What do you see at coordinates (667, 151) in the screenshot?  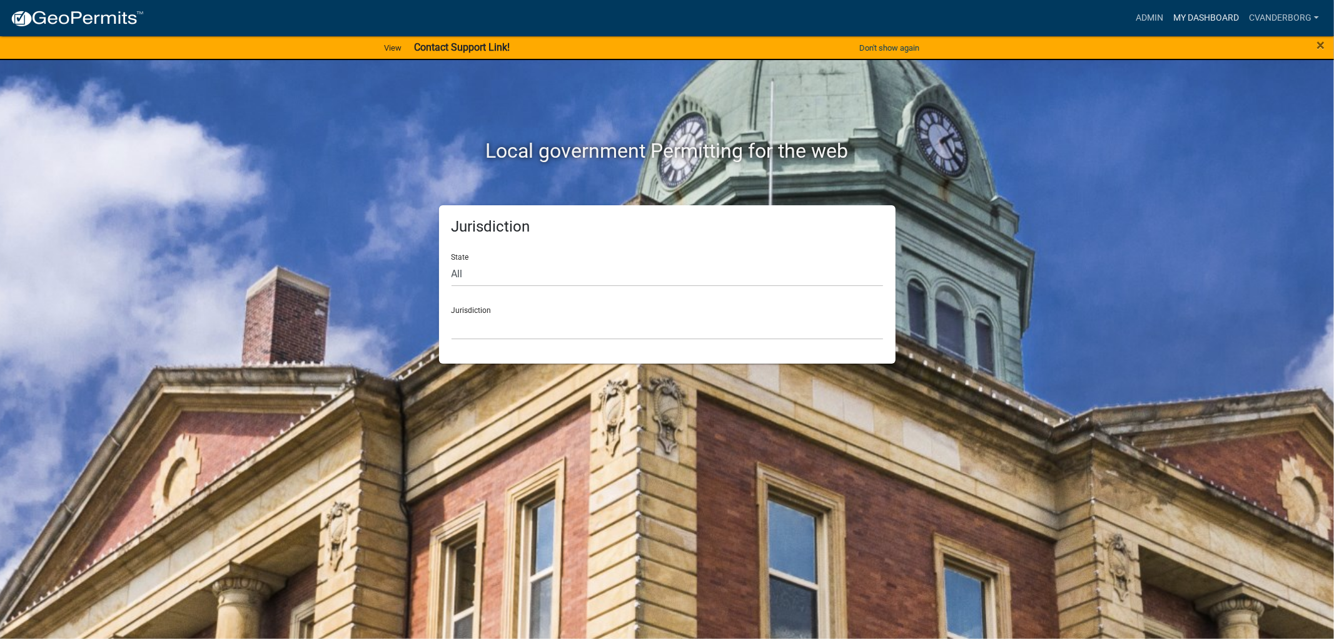 I see `h2: Local government Permitting for the web` at bounding box center [667, 151].